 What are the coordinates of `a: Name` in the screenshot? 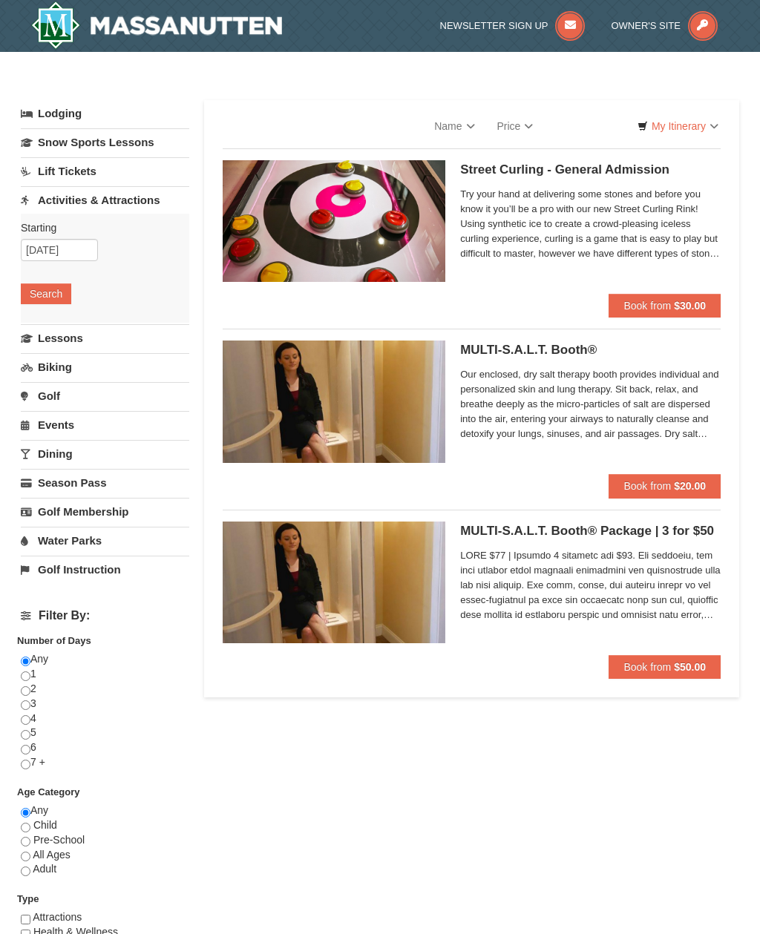 It's located at (454, 126).